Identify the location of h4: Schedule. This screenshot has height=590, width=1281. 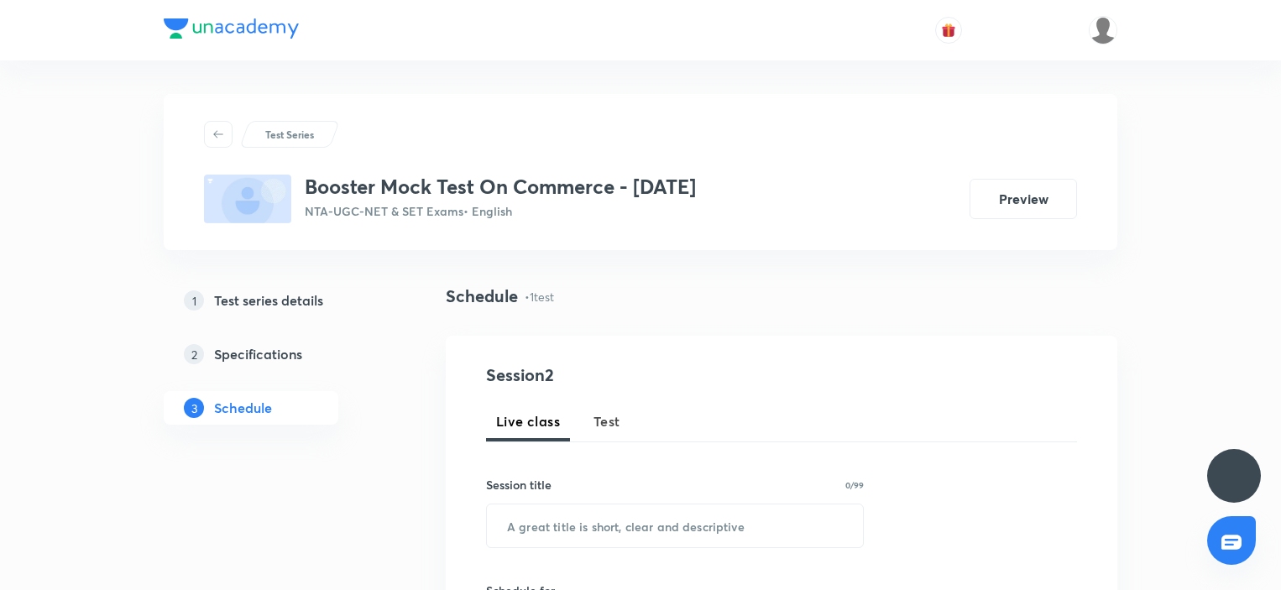
(482, 296).